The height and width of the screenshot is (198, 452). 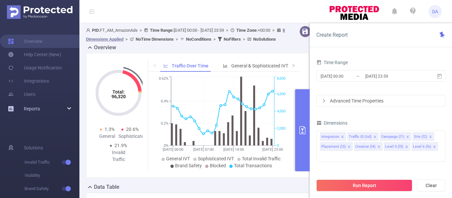 I want to click on h2: Data Table, so click(x=107, y=187).